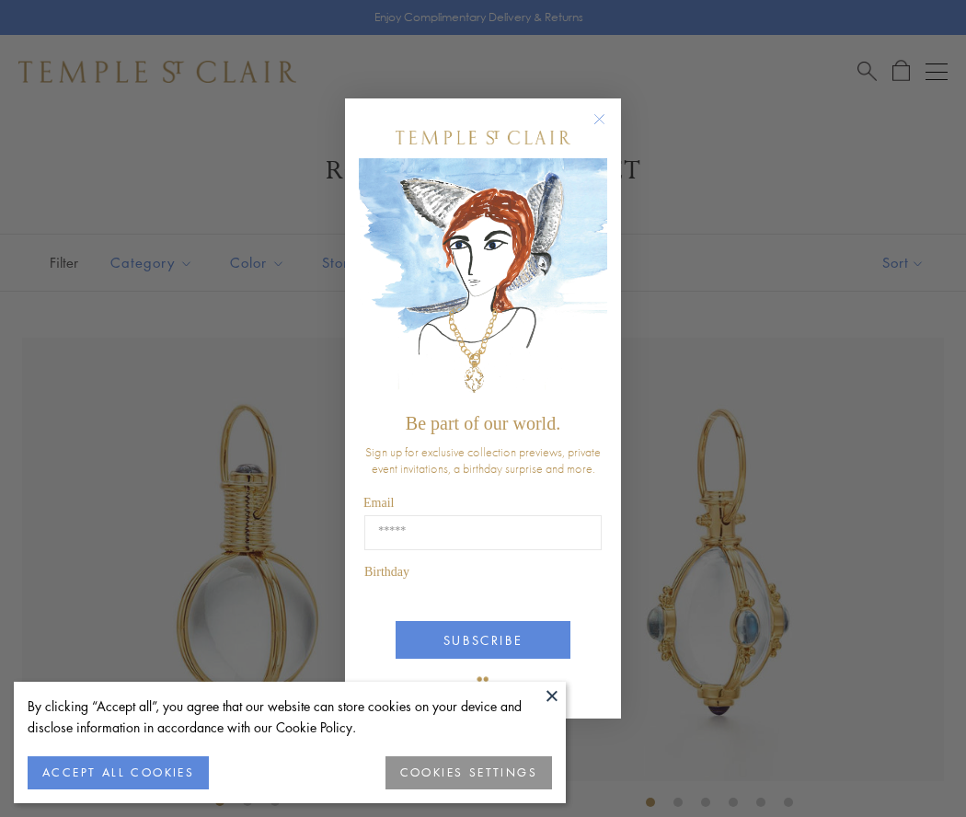 The width and height of the screenshot is (966, 817). What do you see at coordinates (483, 639) in the screenshot?
I see `button: SUBSCRIBE` at bounding box center [483, 639].